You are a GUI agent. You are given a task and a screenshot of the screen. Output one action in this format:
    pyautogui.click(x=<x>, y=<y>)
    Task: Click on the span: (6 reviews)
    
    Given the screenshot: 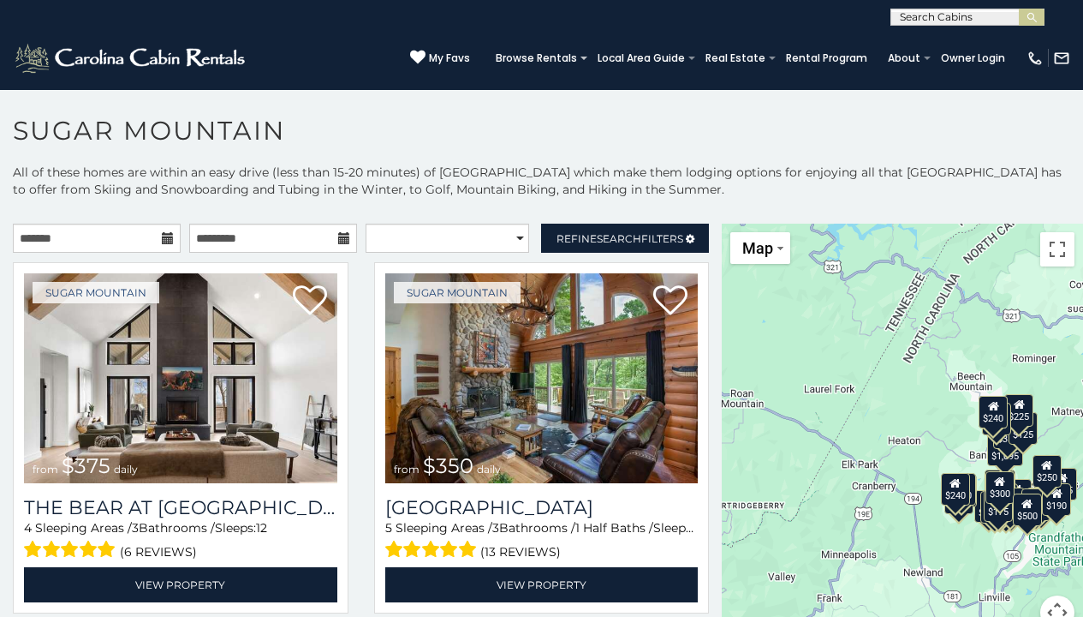 What is the action you would take?
    pyautogui.click(x=158, y=552)
    